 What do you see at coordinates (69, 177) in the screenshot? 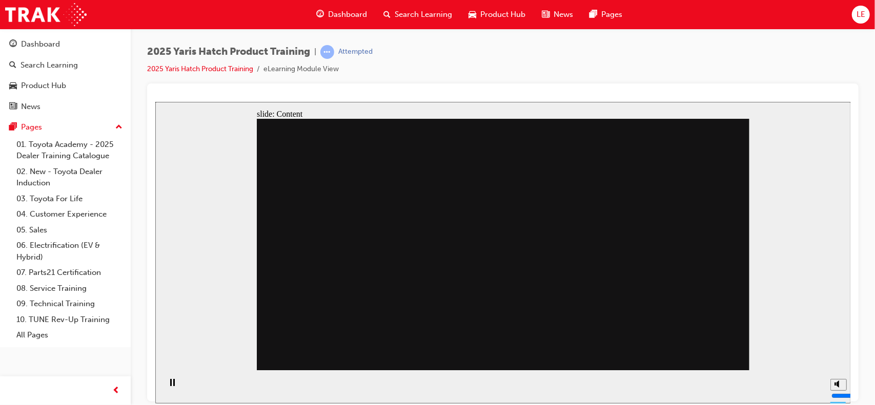
I see `a: 02. New - Toyota Dealer Induction` at bounding box center [69, 177].